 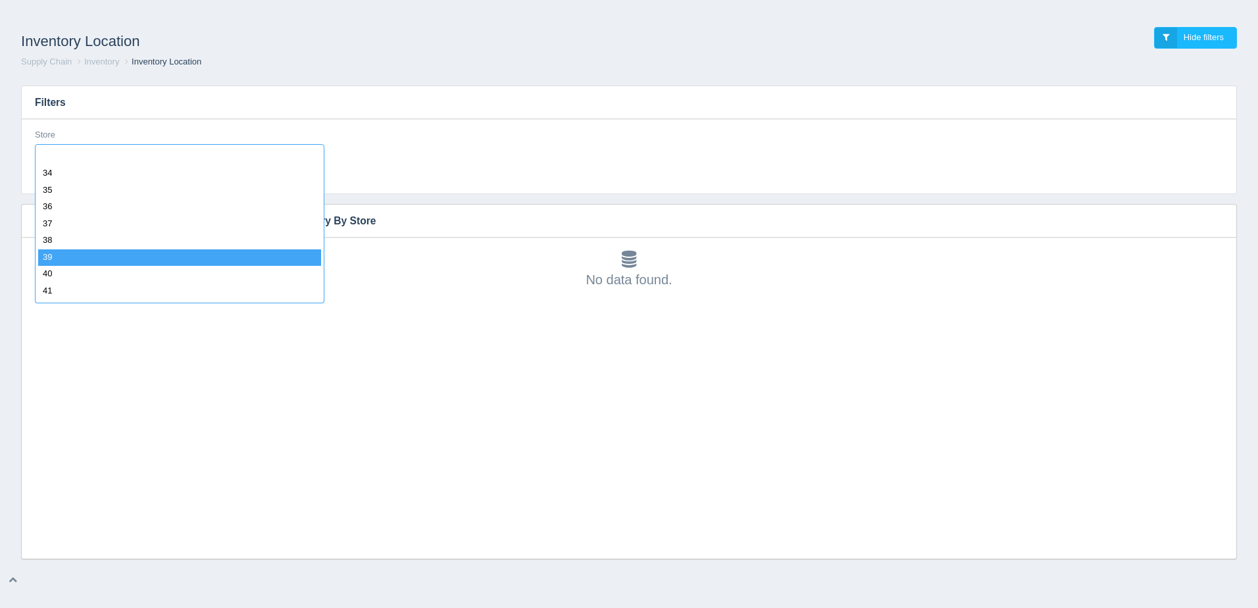 What do you see at coordinates (180, 309) in the screenshot?
I see `div: 42` at bounding box center [180, 309].